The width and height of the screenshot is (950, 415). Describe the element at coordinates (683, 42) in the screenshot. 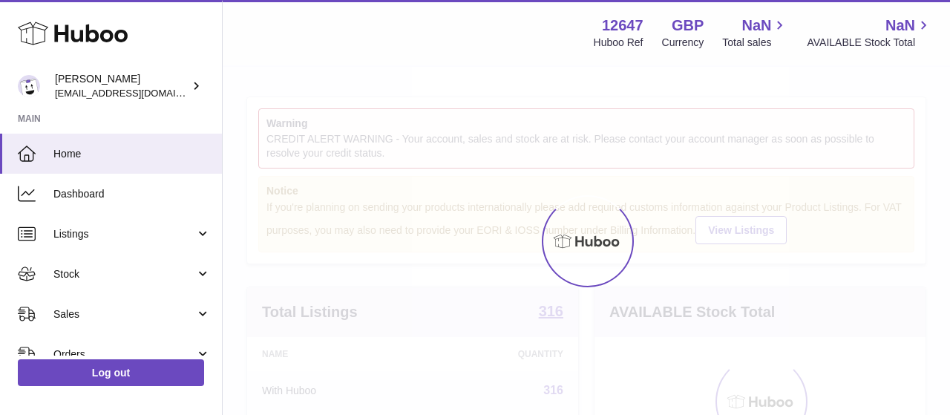

I see `div: Currency` at that location.